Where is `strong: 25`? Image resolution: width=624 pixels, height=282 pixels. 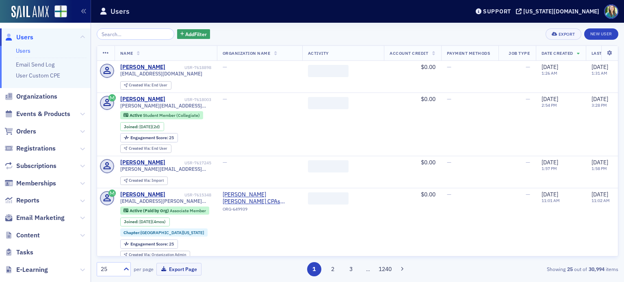 strong: 25 is located at coordinates (569, 269).